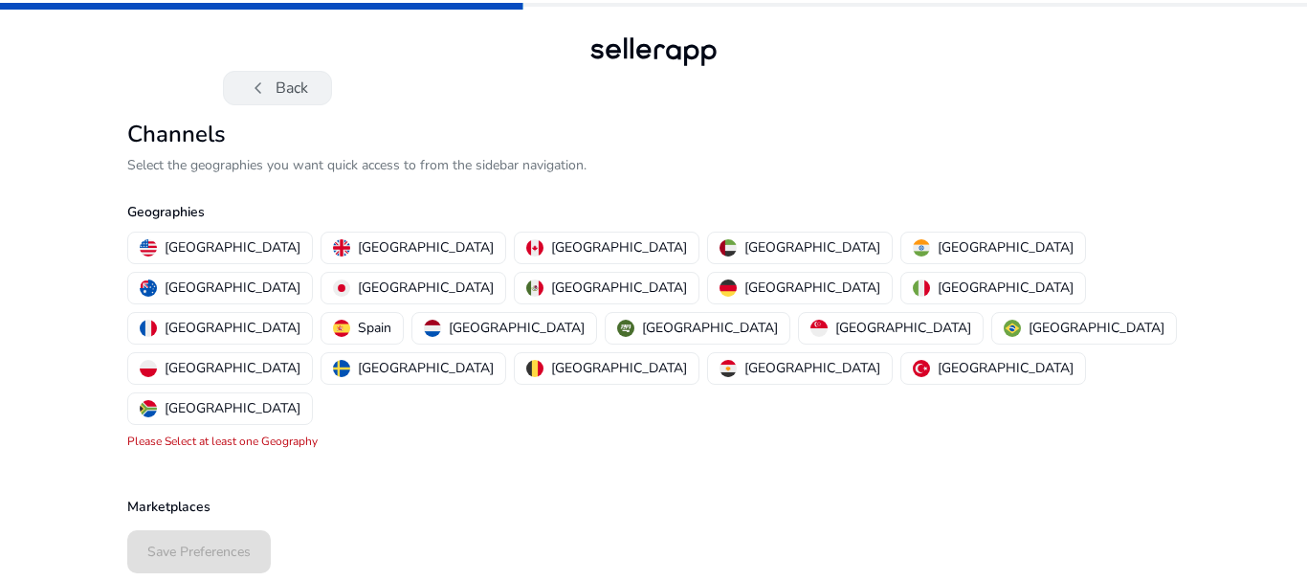 Image resolution: width=1307 pixels, height=581 pixels. I want to click on span: chevron_left, so click(258, 88).